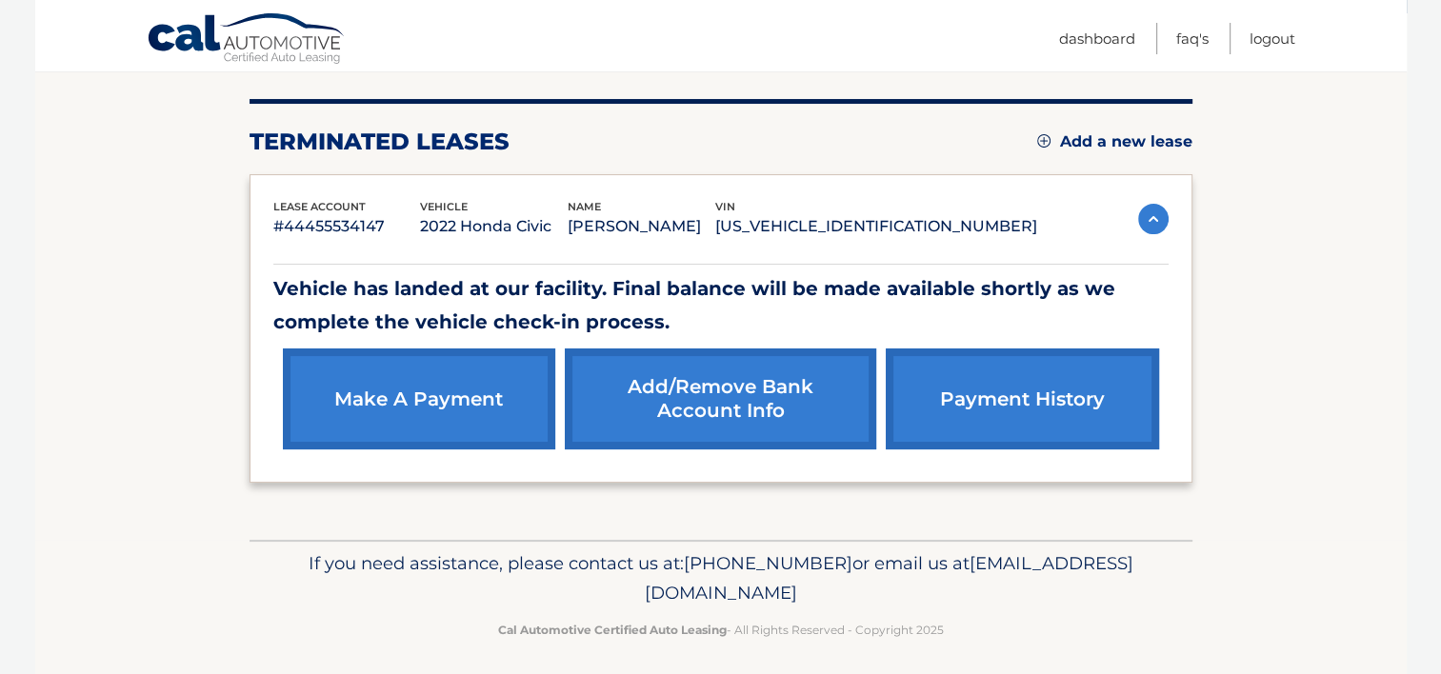 The height and width of the screenshot is (674, 1441). Describe the element at coordinates (1193, 38) in the screenshot. I see `a: FAQ's` at that location.